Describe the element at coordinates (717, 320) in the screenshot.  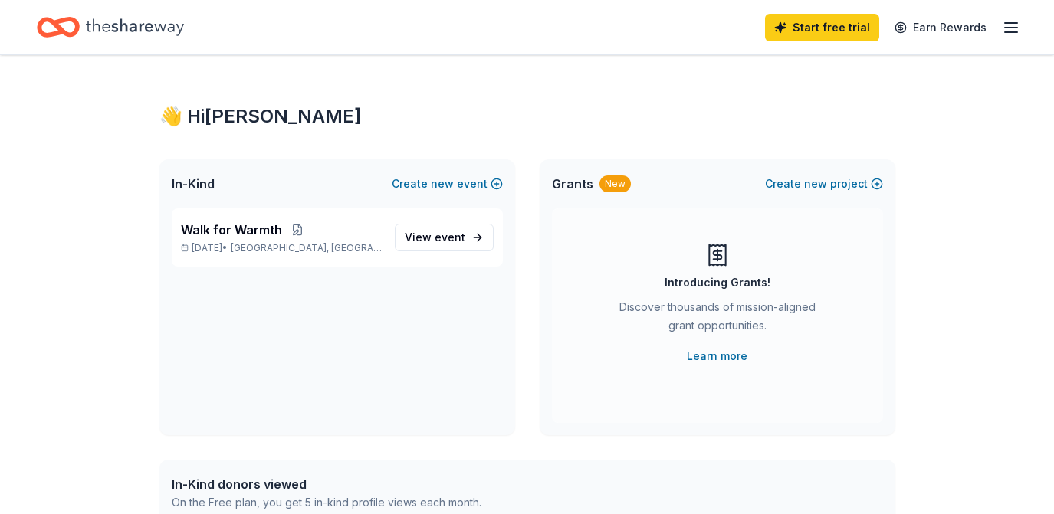
I see `div: Discover thousands of mission-aligned grant opportunities.` at that location.